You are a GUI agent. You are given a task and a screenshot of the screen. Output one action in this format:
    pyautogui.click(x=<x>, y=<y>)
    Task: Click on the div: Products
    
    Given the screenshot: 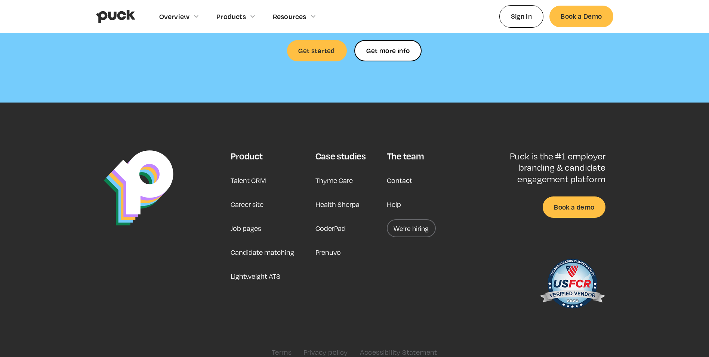 What is the action you would take?
    pyautogui.click(x=231, y=16)
    